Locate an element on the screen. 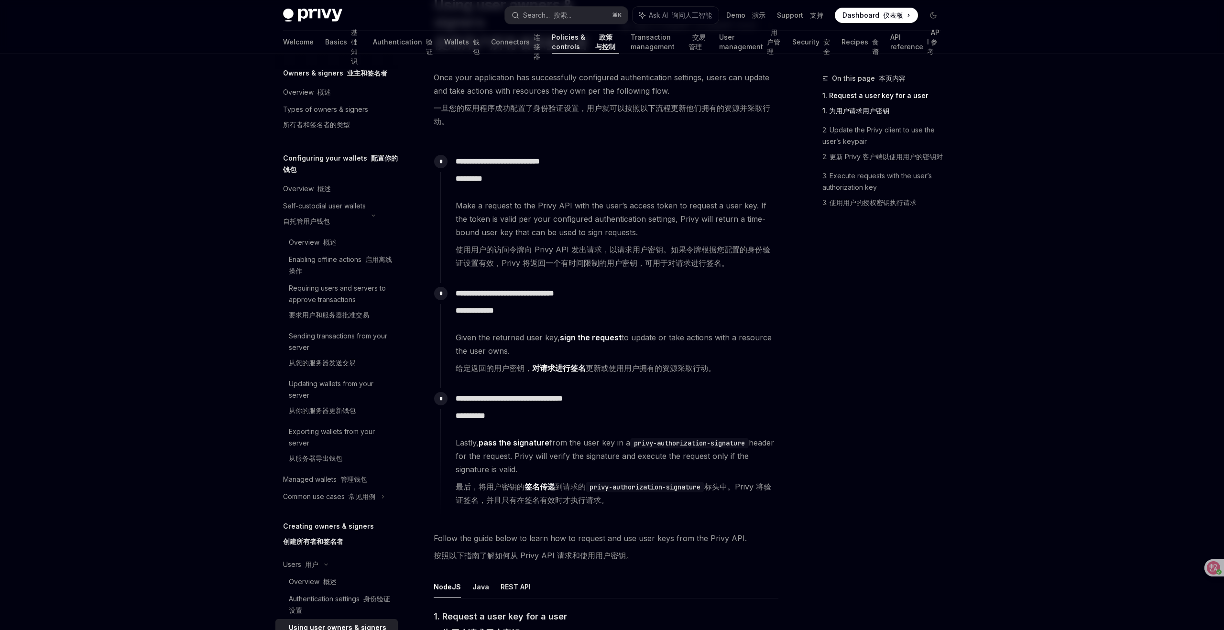 This screenshot has height=630, width=1224. a: Dashboard 仪表板 is located at coordinates (876, 15).